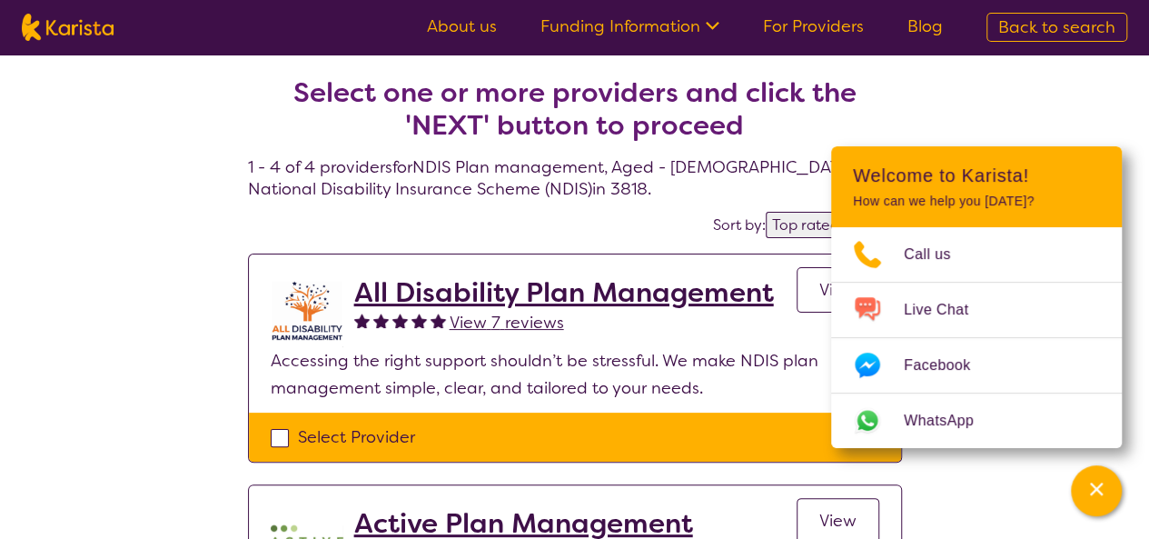 The image size is (1149, 539). I want to click on img: Karista logo, so click(67, 27).